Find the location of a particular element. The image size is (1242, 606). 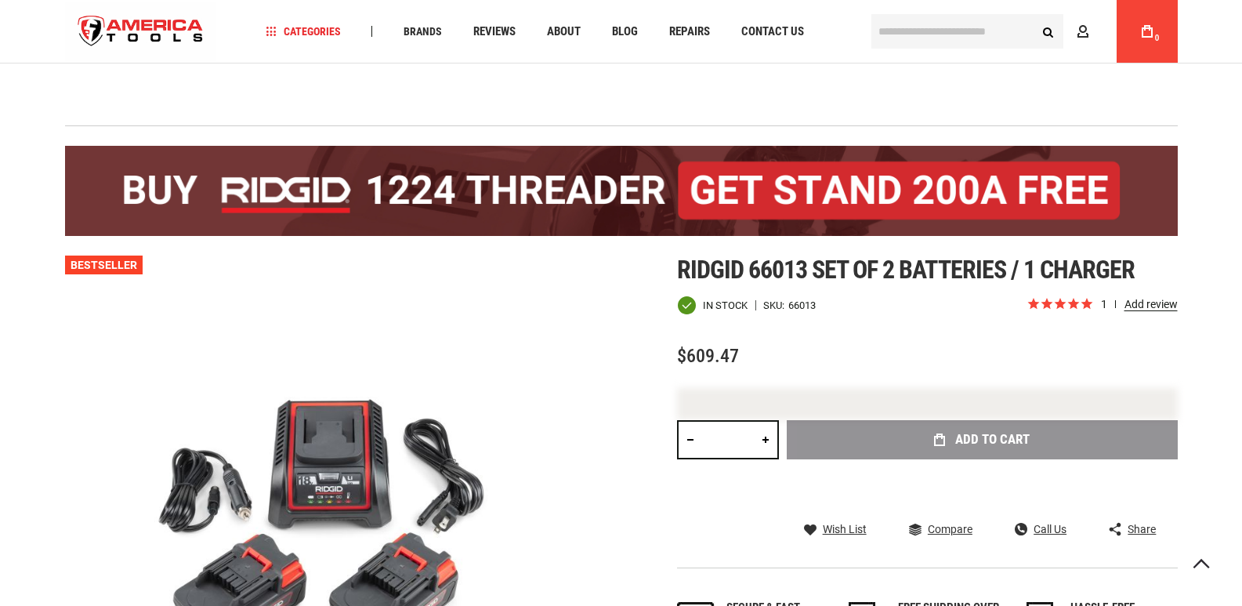

strong: SKU is located at coordinates (776, 305).